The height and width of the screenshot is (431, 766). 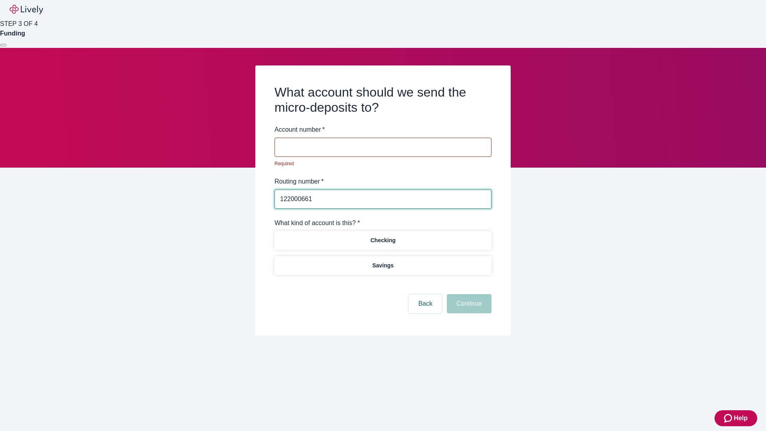 I want to click on p: Required, so click(x=380, y=164).